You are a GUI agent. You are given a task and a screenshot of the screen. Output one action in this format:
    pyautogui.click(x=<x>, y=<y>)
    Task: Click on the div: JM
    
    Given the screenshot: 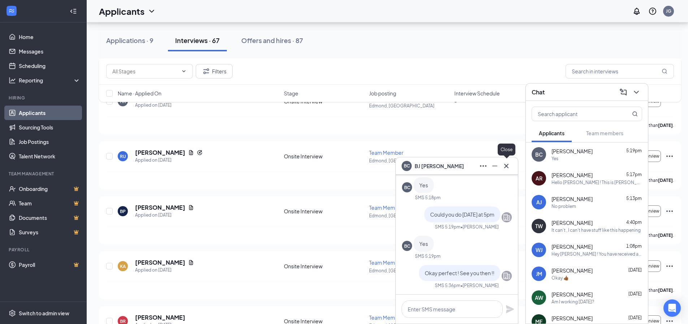 What is the action you would take?
    pyautogui.click(x=539, y=273)
    